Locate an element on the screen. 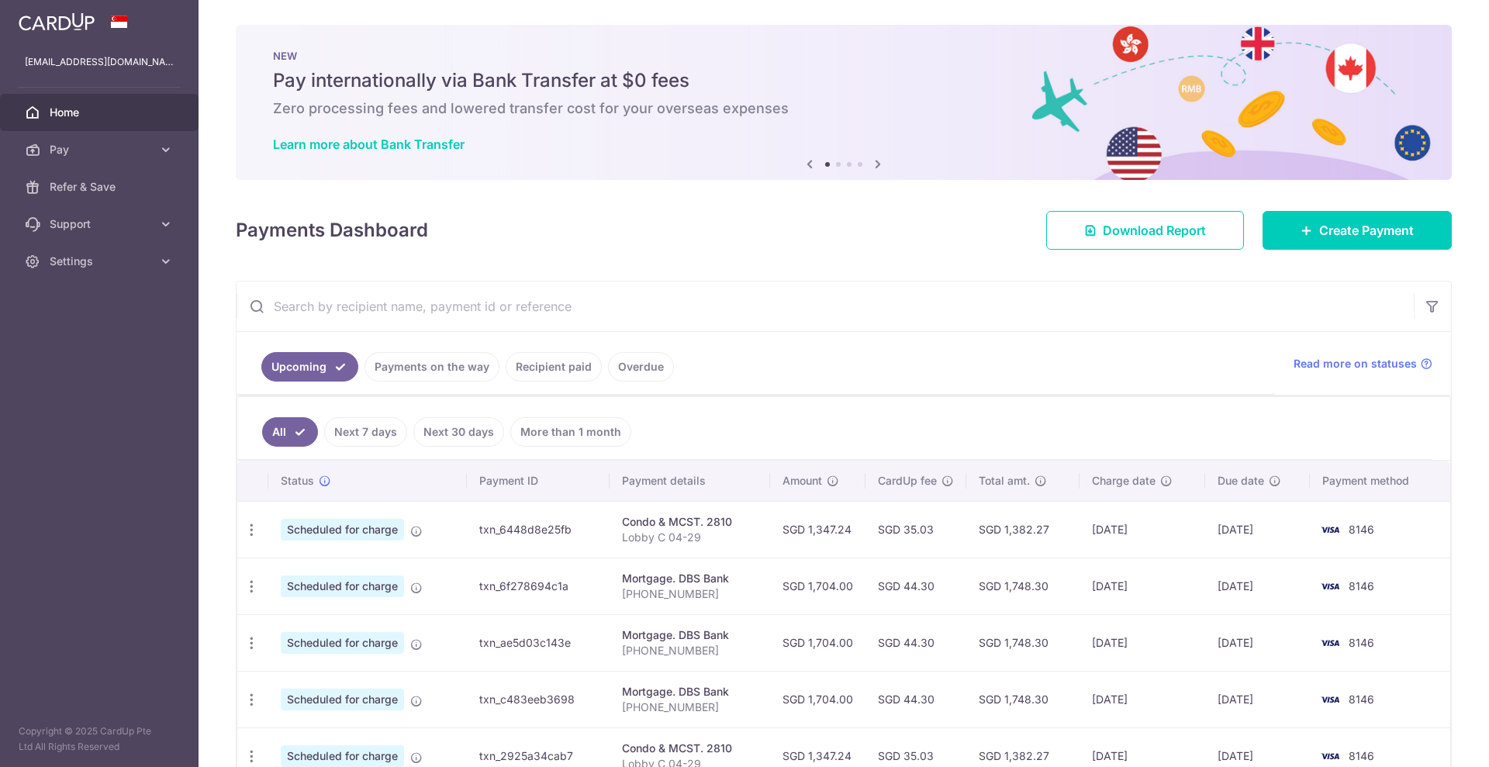 This screenshot has width=1489, height=767. td: SGD 1,347.24 is located at coordinates (818, 529).